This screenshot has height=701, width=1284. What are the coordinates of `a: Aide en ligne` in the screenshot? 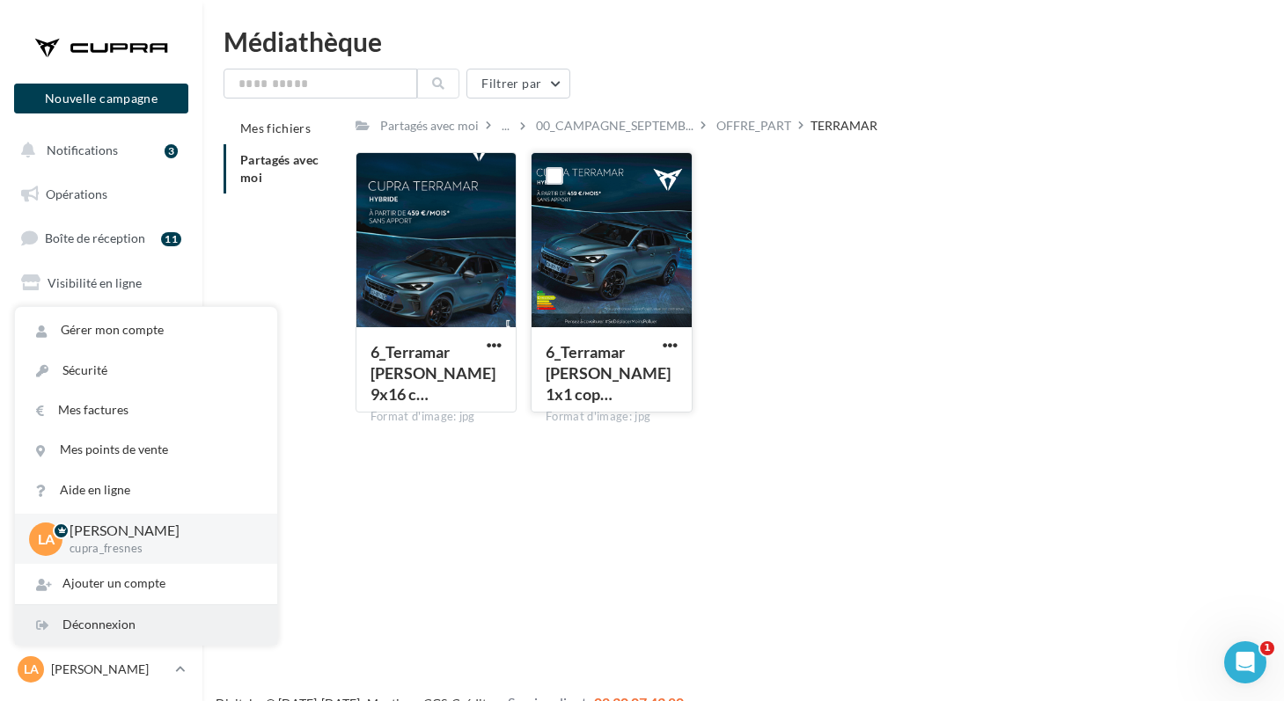 It's located at (146, 490).